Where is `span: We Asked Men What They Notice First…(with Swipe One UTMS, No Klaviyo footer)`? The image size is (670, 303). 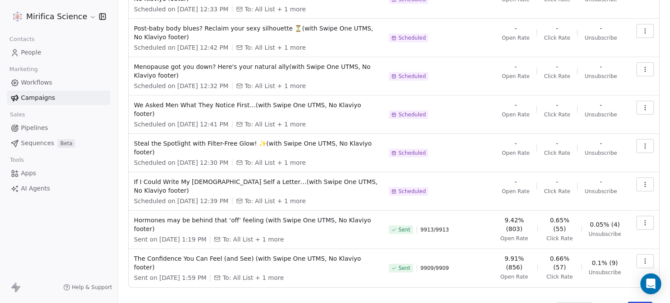 span: We Asked Men What They Notice First…(with Swipe One UTMS, No Klaviyo footer) is located at coordinates (256, 110).